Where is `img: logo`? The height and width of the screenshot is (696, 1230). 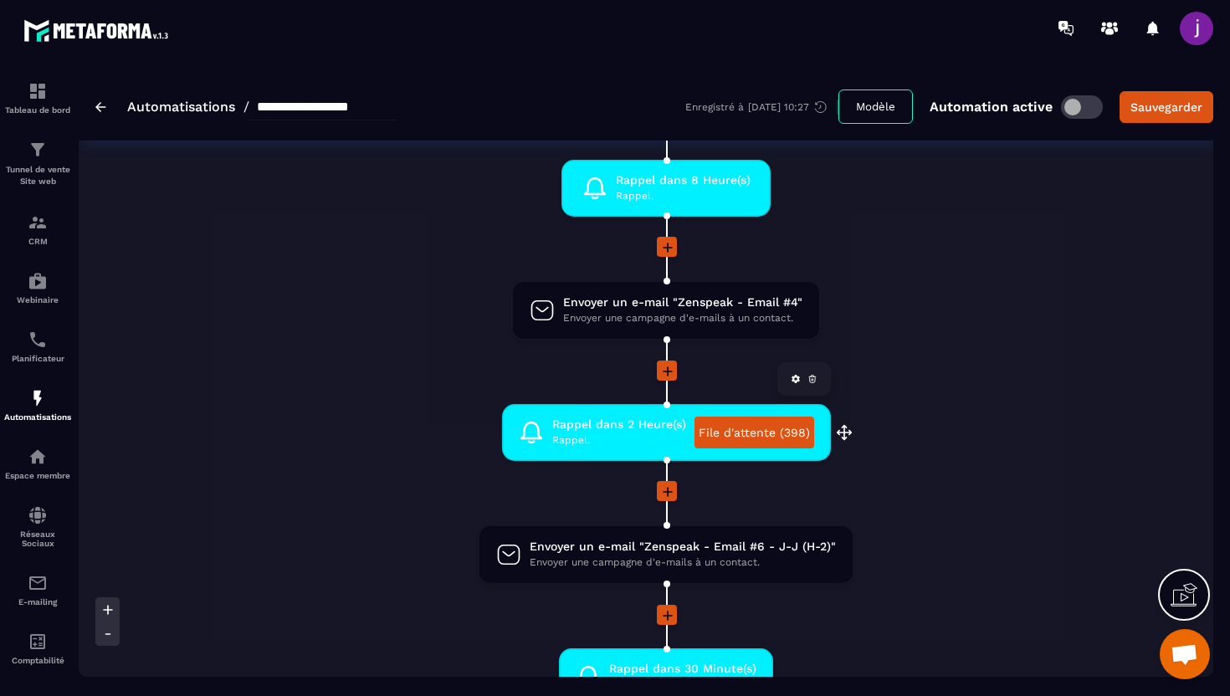
img: logo is located at coordinates (99, 30).